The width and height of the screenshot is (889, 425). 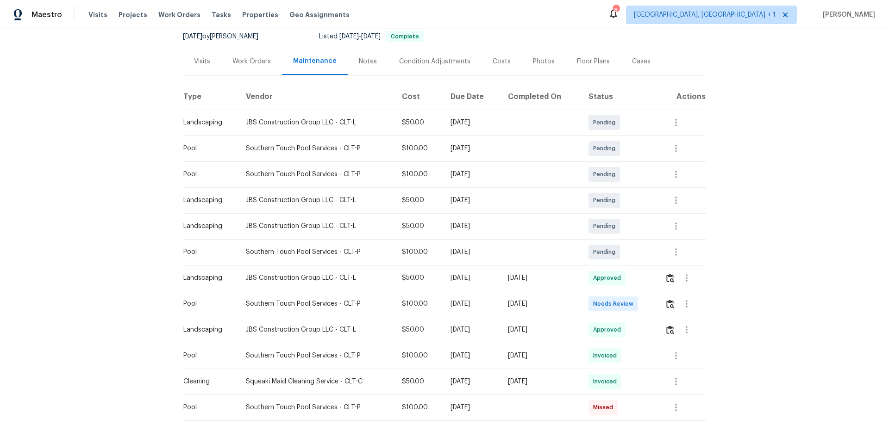 I want to click on div: Work Orders, so click(x=251, y=62).